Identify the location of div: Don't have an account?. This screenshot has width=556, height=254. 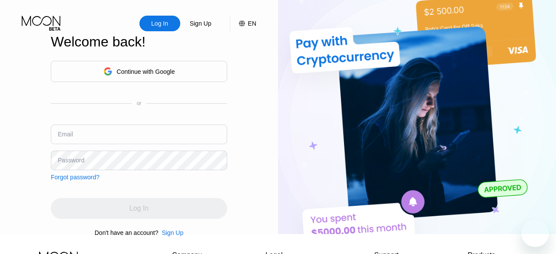
(127, 233).